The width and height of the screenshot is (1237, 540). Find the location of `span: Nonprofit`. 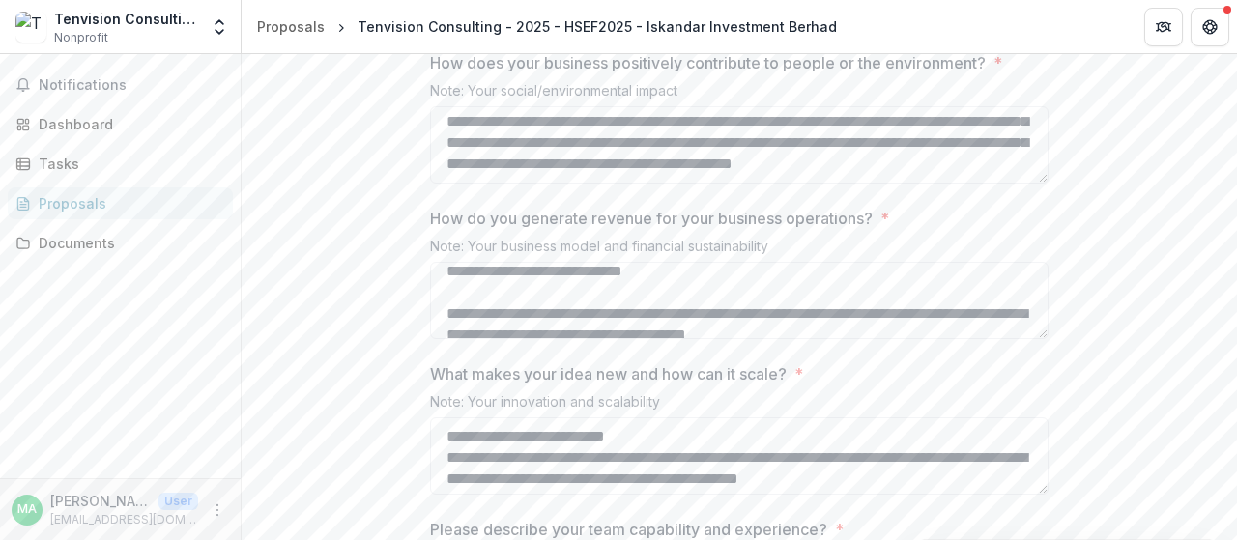

span: Nonprofit is located at coordinates (81, 38).